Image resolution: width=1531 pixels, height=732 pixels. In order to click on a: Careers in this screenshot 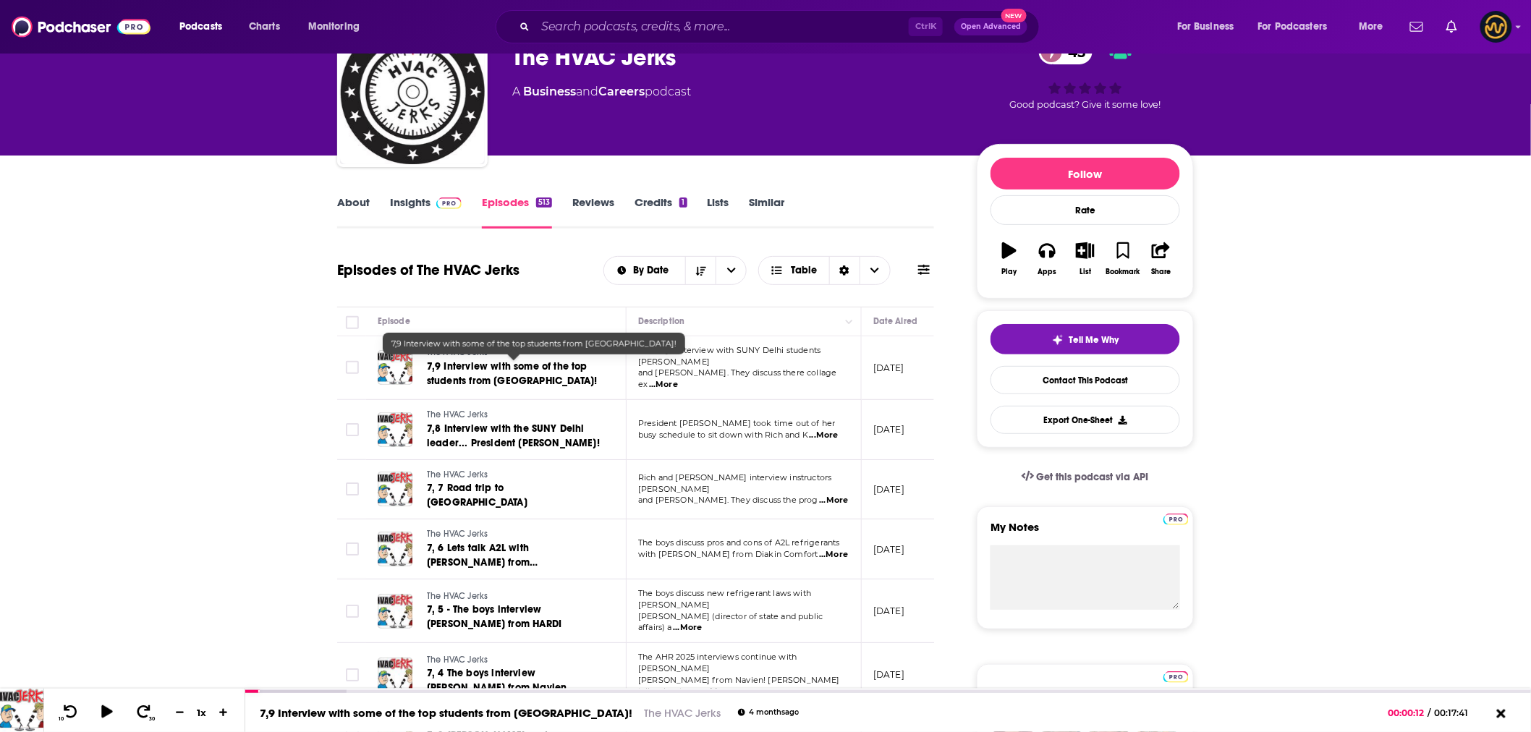, I will do `click(622, 91)`.